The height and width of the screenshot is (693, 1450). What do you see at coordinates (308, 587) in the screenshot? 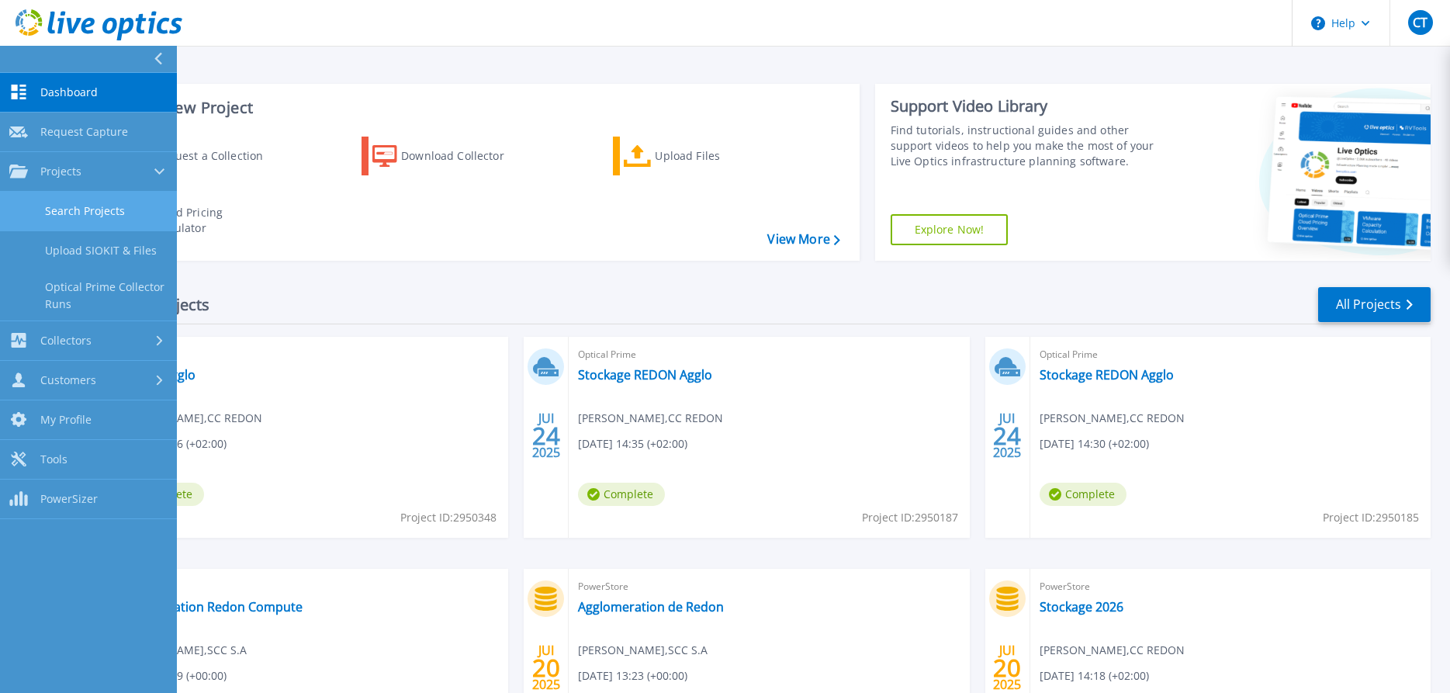
I see `span: RVTools` at bounding box center [308, 587].